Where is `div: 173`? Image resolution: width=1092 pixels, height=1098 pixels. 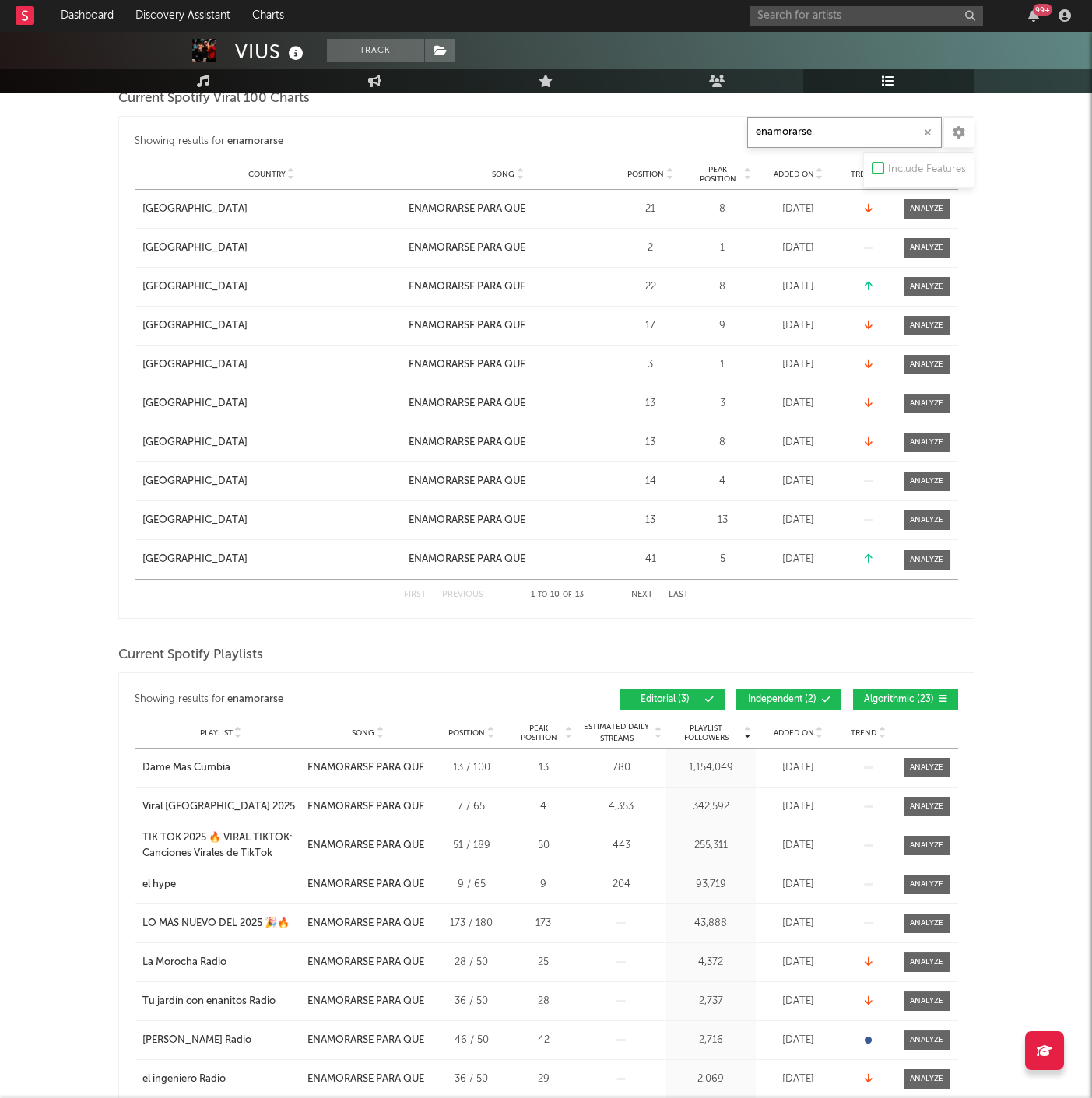
div: 173 is located at coordinates (543, 924).